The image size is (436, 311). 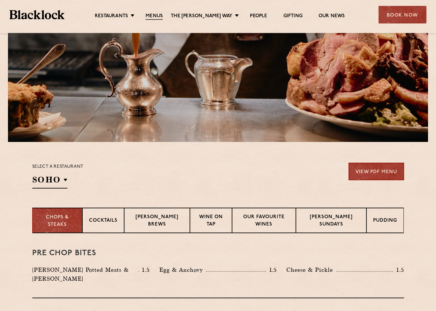 What do you see at coordinates (154, 17) in the screenshot?
I see `a: Menus` at bounding box center [154, 17].